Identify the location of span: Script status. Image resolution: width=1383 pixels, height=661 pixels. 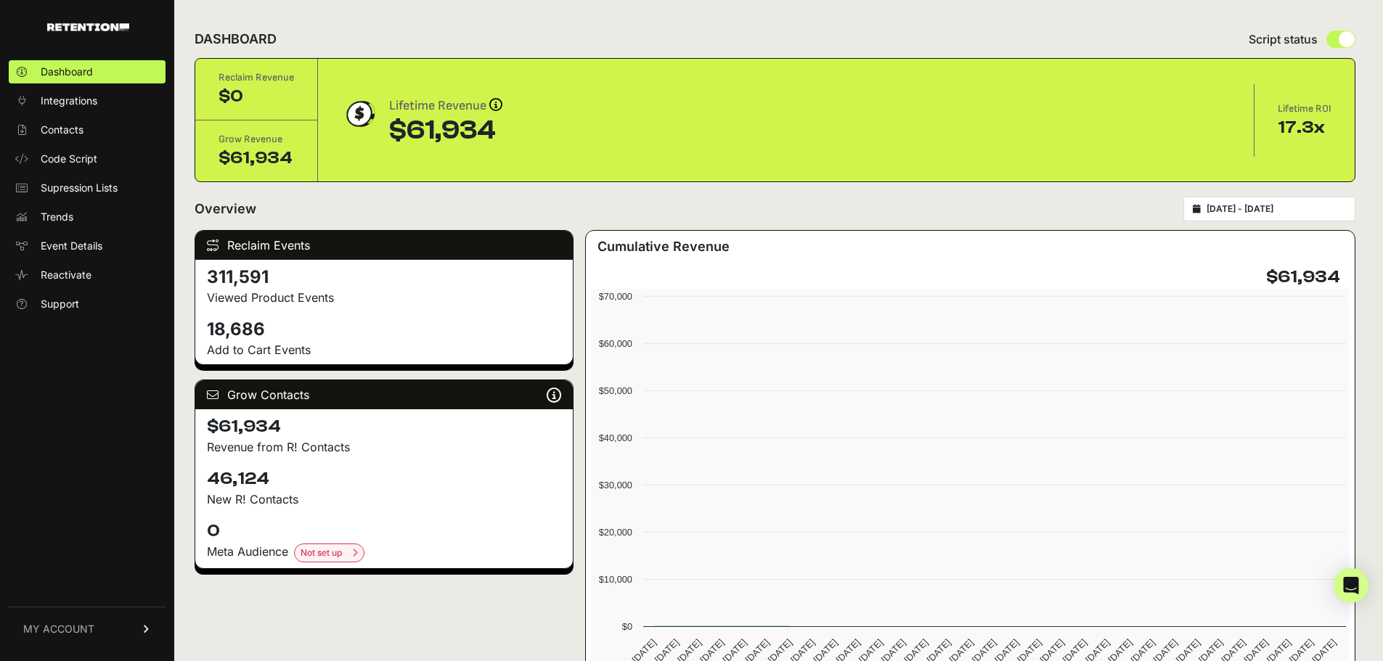
(1283, 39).